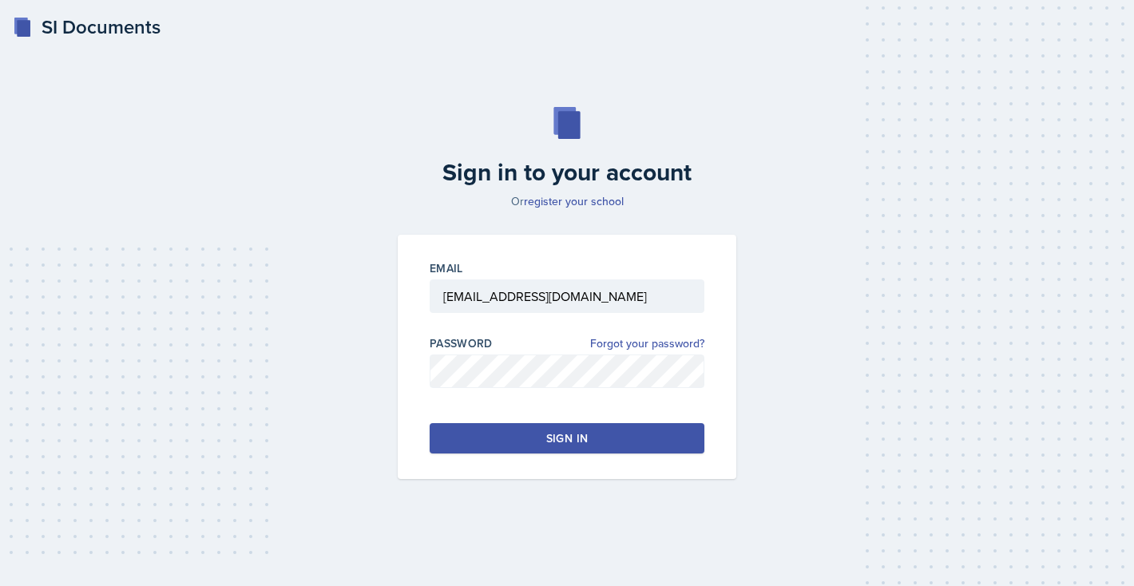 Image resolution: width=1134 pixels, height=586 pixels. I want to click on label: Password, so click(461, 343).